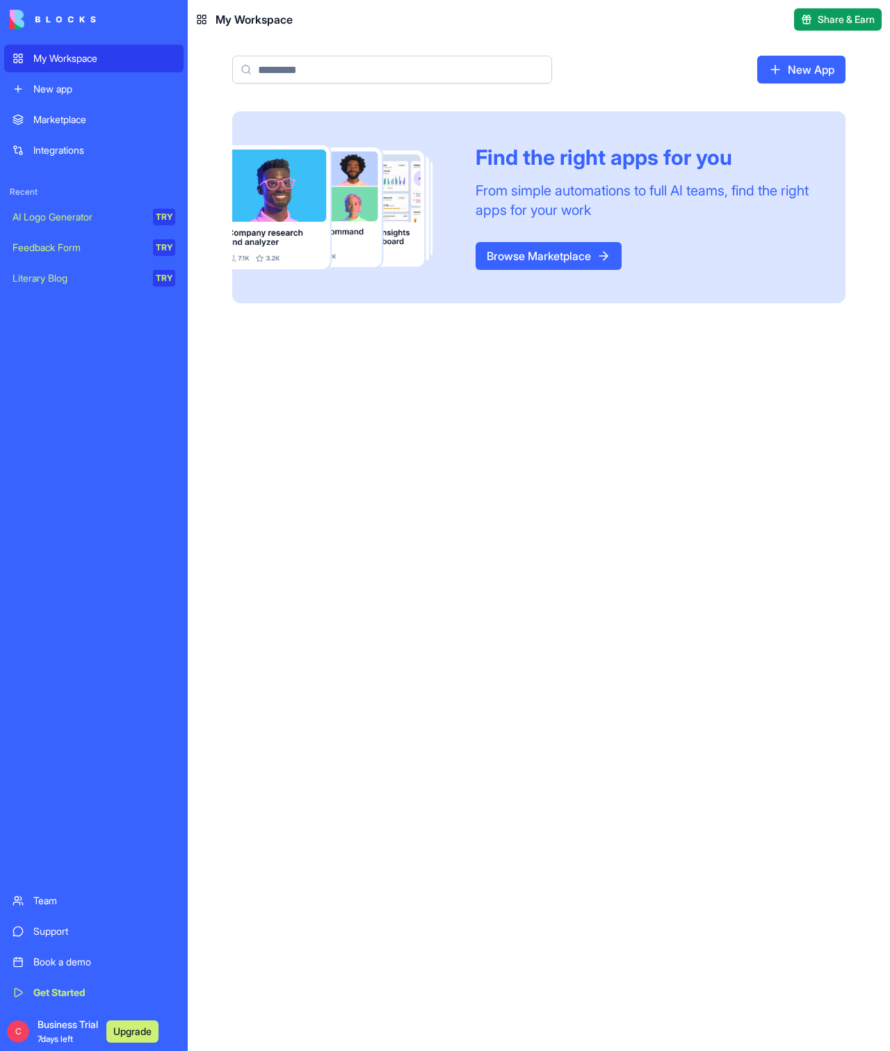  I want to click on a: AI Logo GeneratorTRY, so click(94, 217).